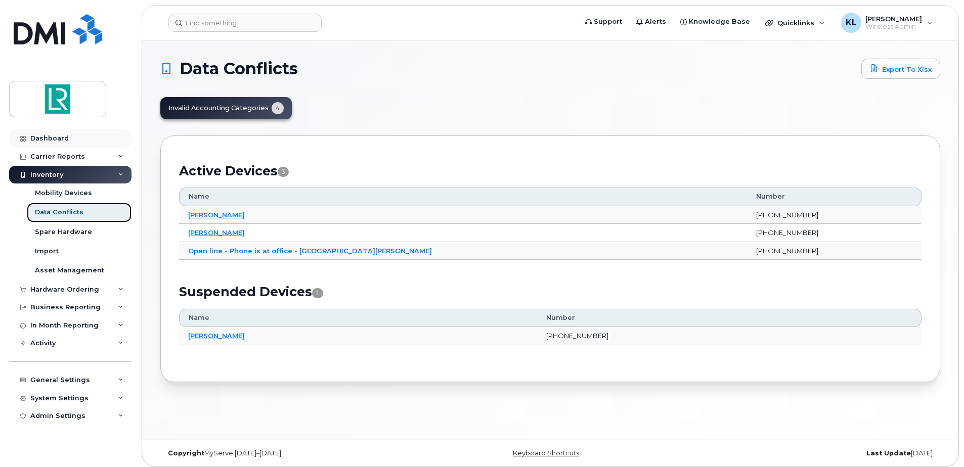 This screenshot has width=964, height=467. What do you see at coordinates (239, 69) in the screenshot?
I see `span: Data Conflicts` at bounding box center [239, 69].